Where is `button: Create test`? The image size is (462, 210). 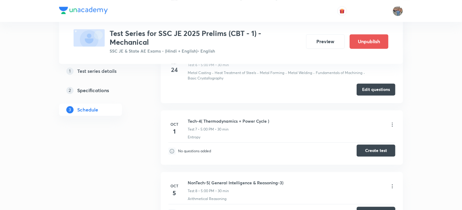
button: Create test is located at coordinates (376, 151).